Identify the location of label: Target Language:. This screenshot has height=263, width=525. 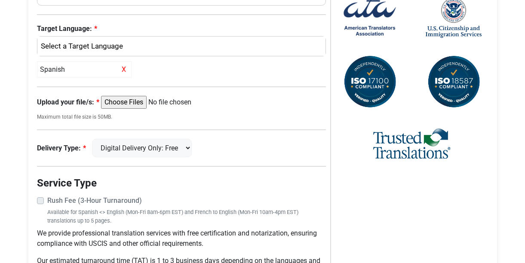
(181, 29).